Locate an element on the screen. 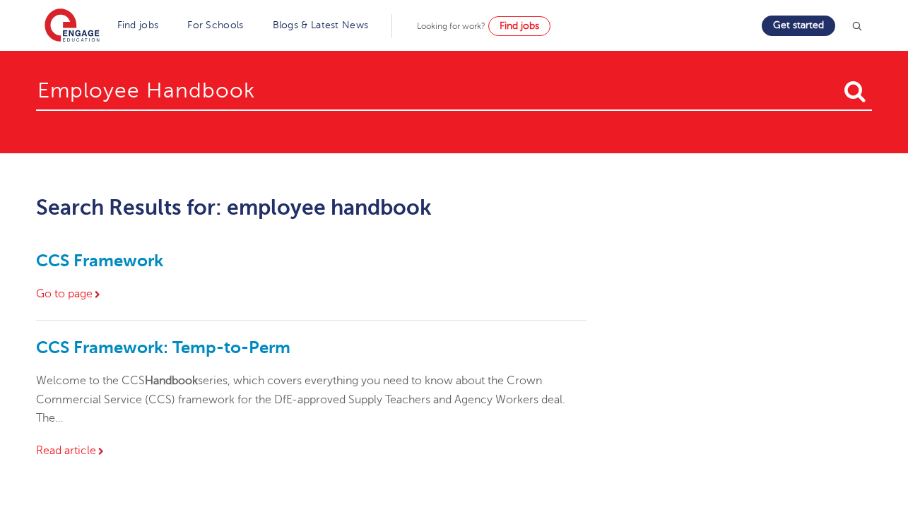 The height and width of the screenshot is (517, 908). span: Looking for work? is located at coordinates (451, 26).